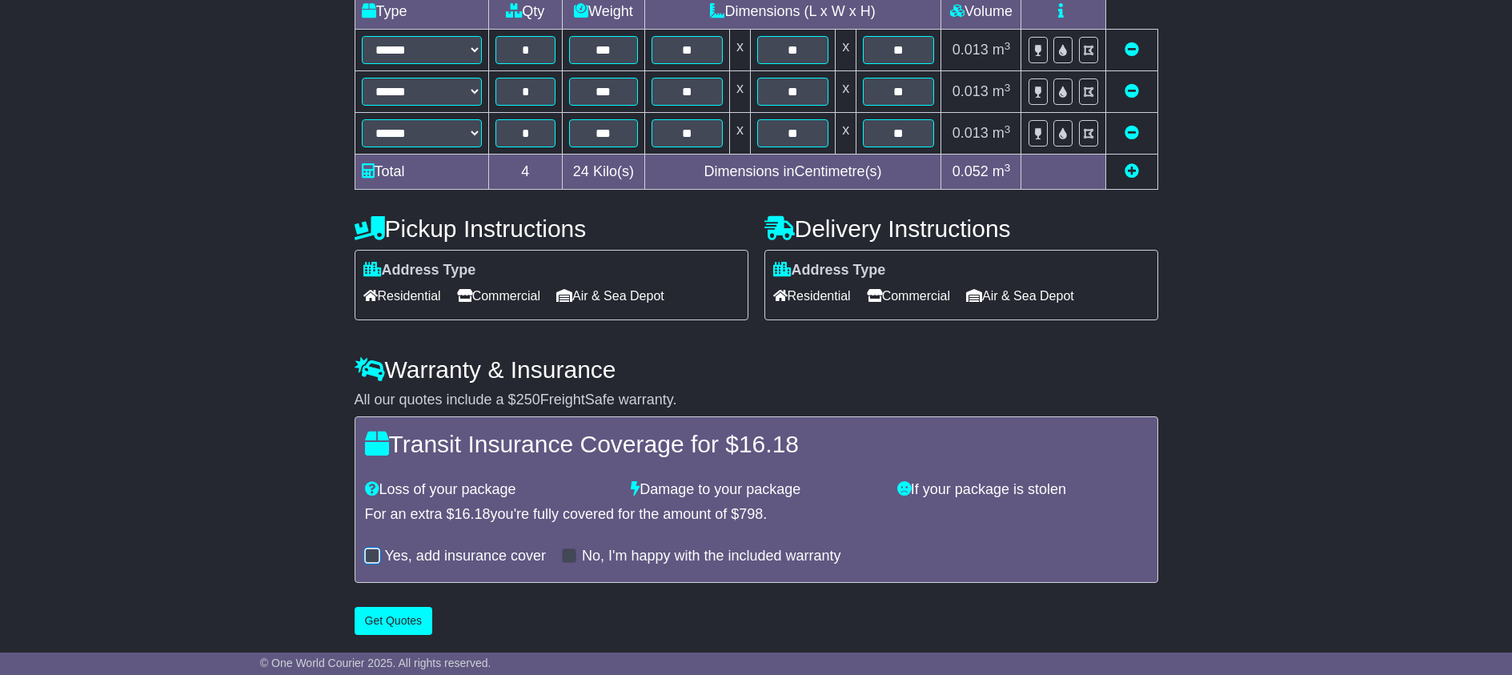 This screenshot has height=675, width=1512. I want to click on h4: Transit Insurance Coverage for $, so click(756, 443).